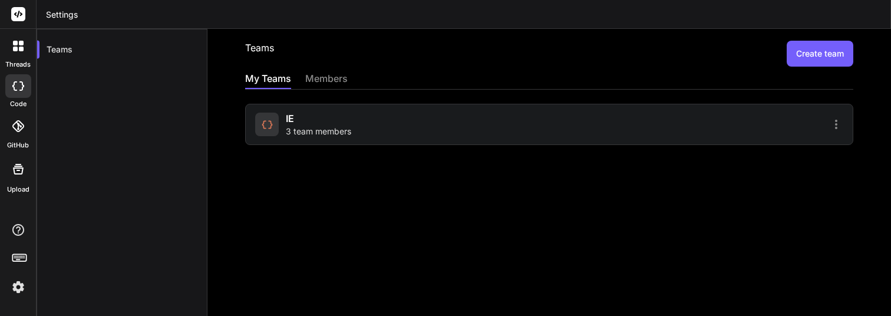 The image size is (891, 316). I want to click on label: threads, so click(18, 64).